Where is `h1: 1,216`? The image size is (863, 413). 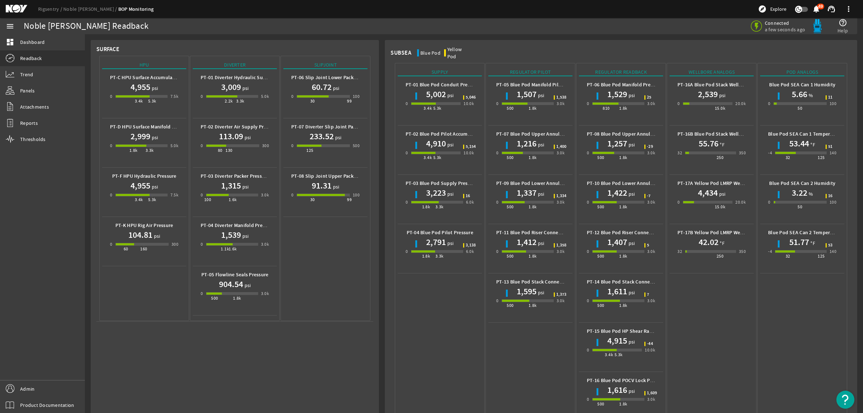 h1: 1,216 is located at coordinates (526, 143).